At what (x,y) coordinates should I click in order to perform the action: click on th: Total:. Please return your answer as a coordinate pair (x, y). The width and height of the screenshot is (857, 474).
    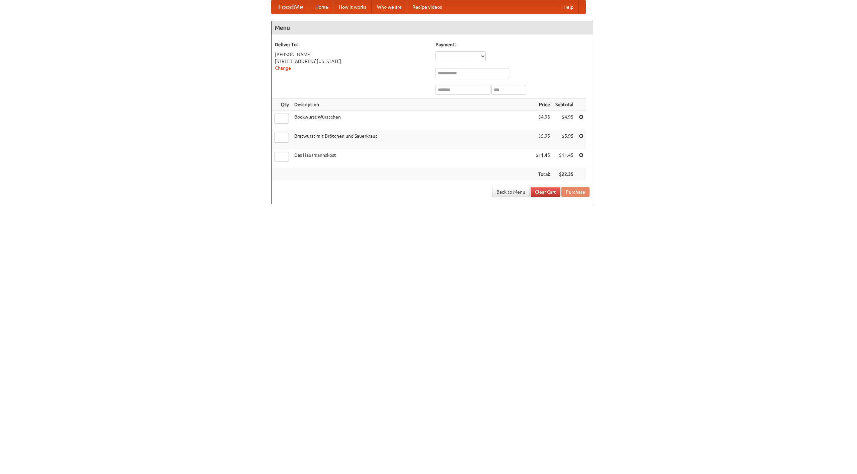
    Looking at the image, I should click on (543, 174).